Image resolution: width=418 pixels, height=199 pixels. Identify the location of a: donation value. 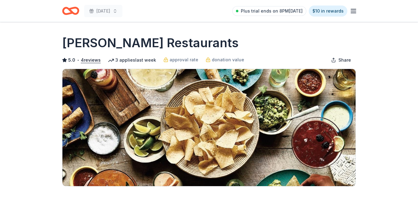
(225, 60).